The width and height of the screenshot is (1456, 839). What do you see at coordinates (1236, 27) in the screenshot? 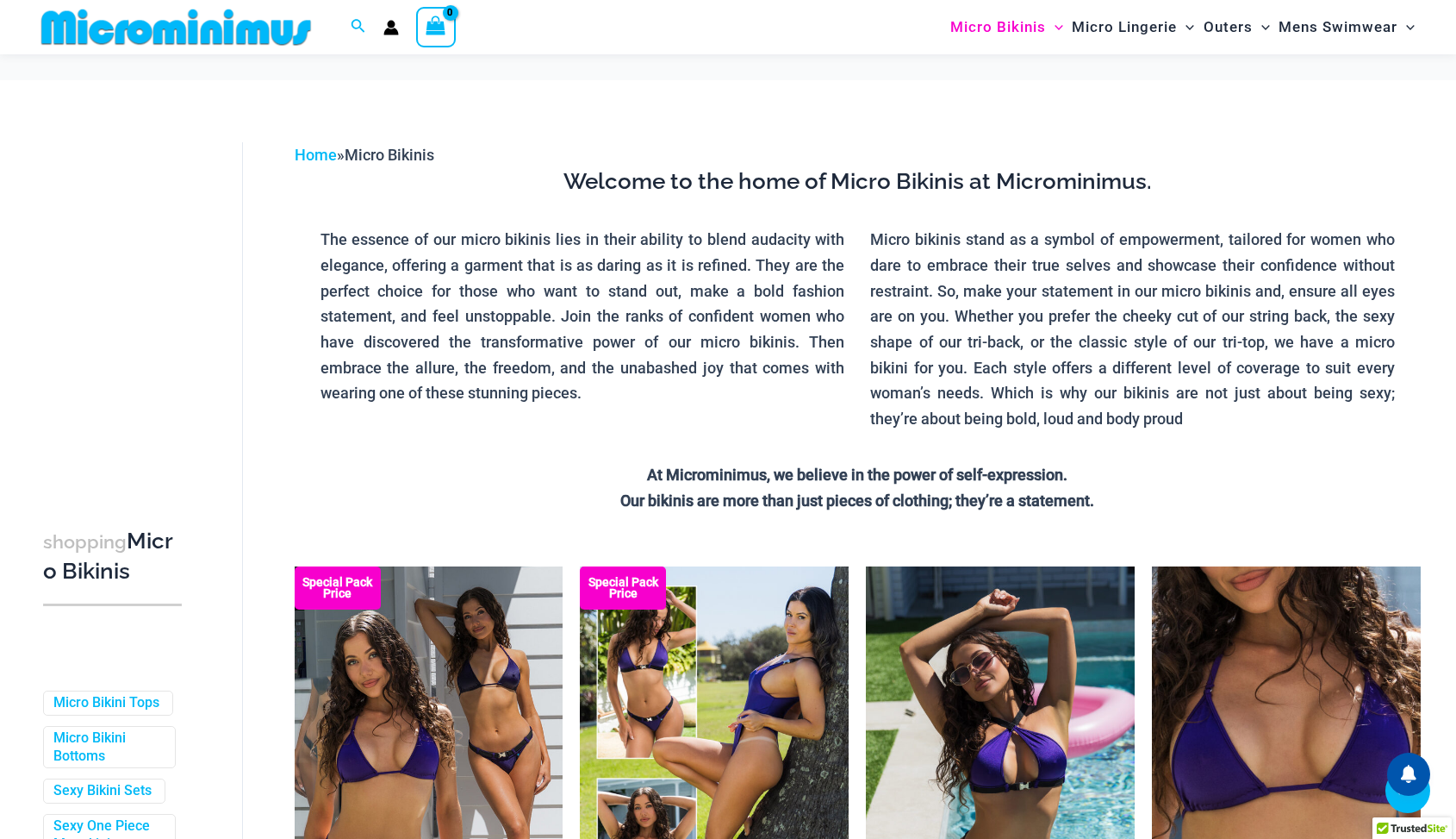
I see `a: OutersMenu ToggleMenu Toggle` at bounding box center [1236, 27].